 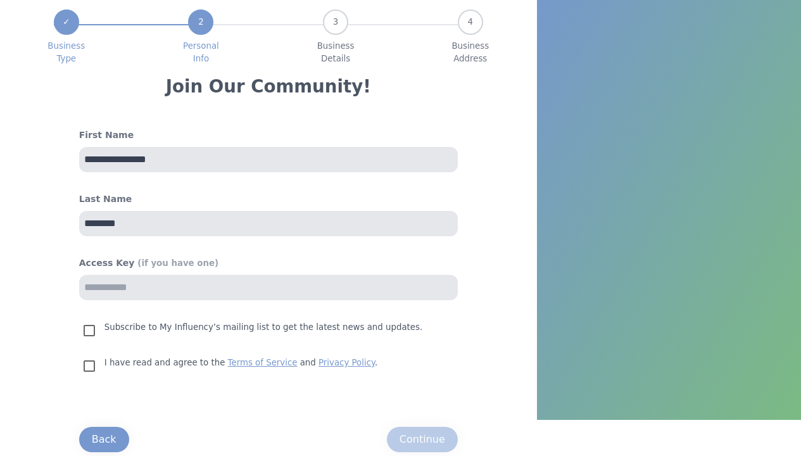 What do you see at coordinates (241, 363) in the screenshot?
I see `p: I have read and agree to the and .` at bounding box center [241, 363].